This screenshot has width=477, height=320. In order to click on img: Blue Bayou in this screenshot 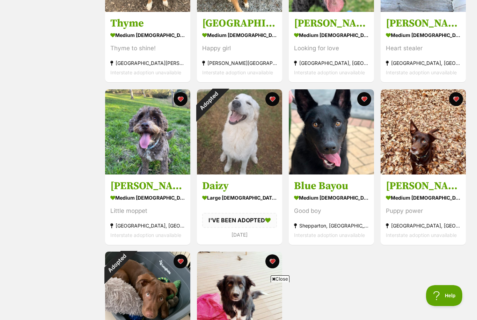, I will do `click(331, 132)`.